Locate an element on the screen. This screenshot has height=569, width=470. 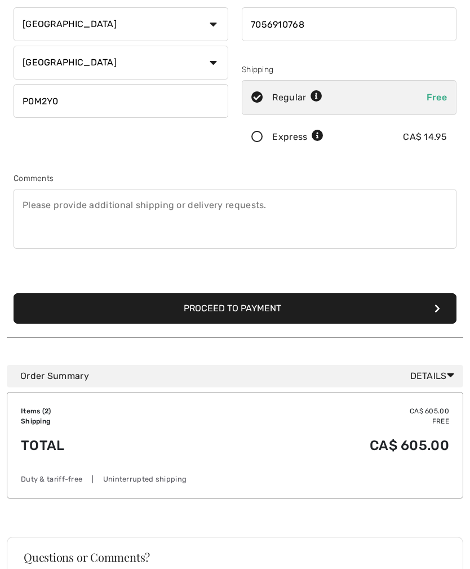
div: Order Summary is located at coordinates (240, 376).